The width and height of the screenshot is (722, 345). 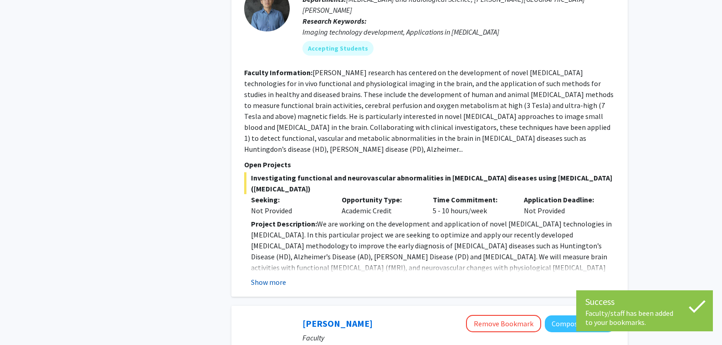 What do you see at coordinates (334, 21) in the screenshot?
I see `b: Research Keywords:` at bounding box center [334, 21].